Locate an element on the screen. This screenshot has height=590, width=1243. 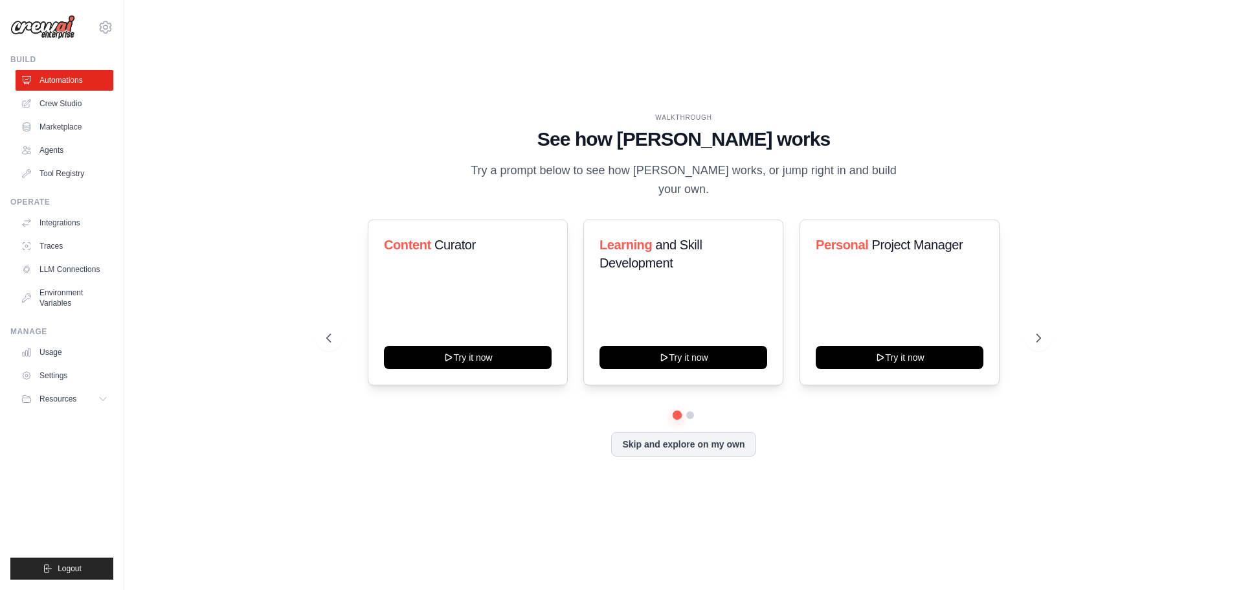
span: Project Manager is located at coordinates (917, 245).